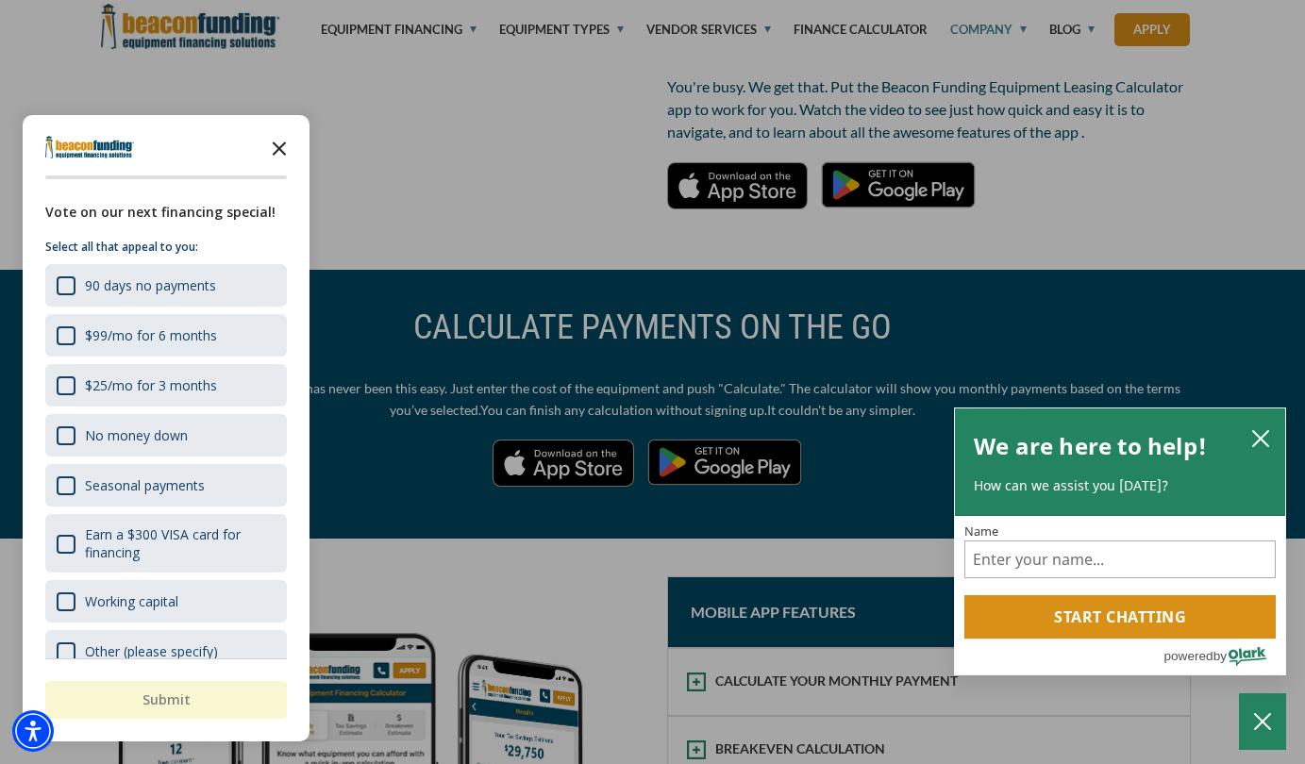  What do you see at coordinates (1261, 439) in the screenshot?
I see `button: close chatbox` at bounding box center [1261, 439].